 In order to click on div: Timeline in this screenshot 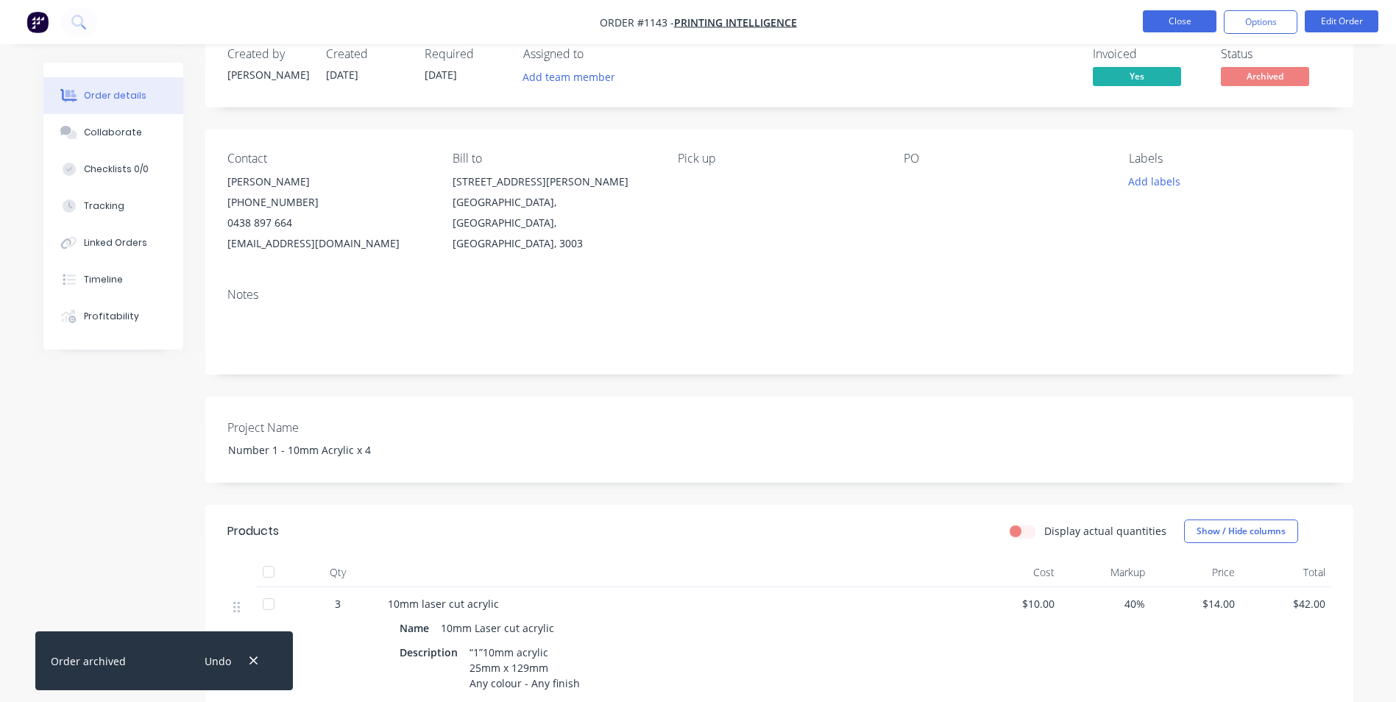, I will do `click(103, 280)`.